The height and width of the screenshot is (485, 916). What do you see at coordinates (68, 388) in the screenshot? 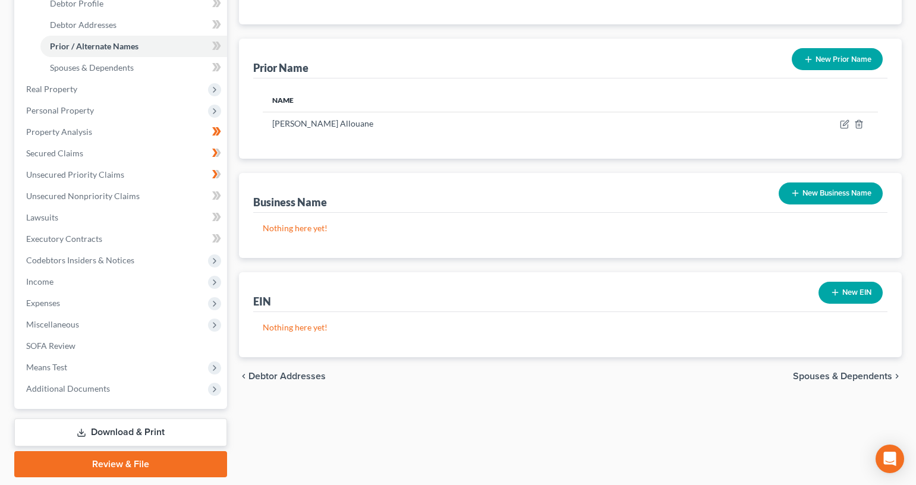
I see `span: Additional Documents` at bounding box center [68, 388].